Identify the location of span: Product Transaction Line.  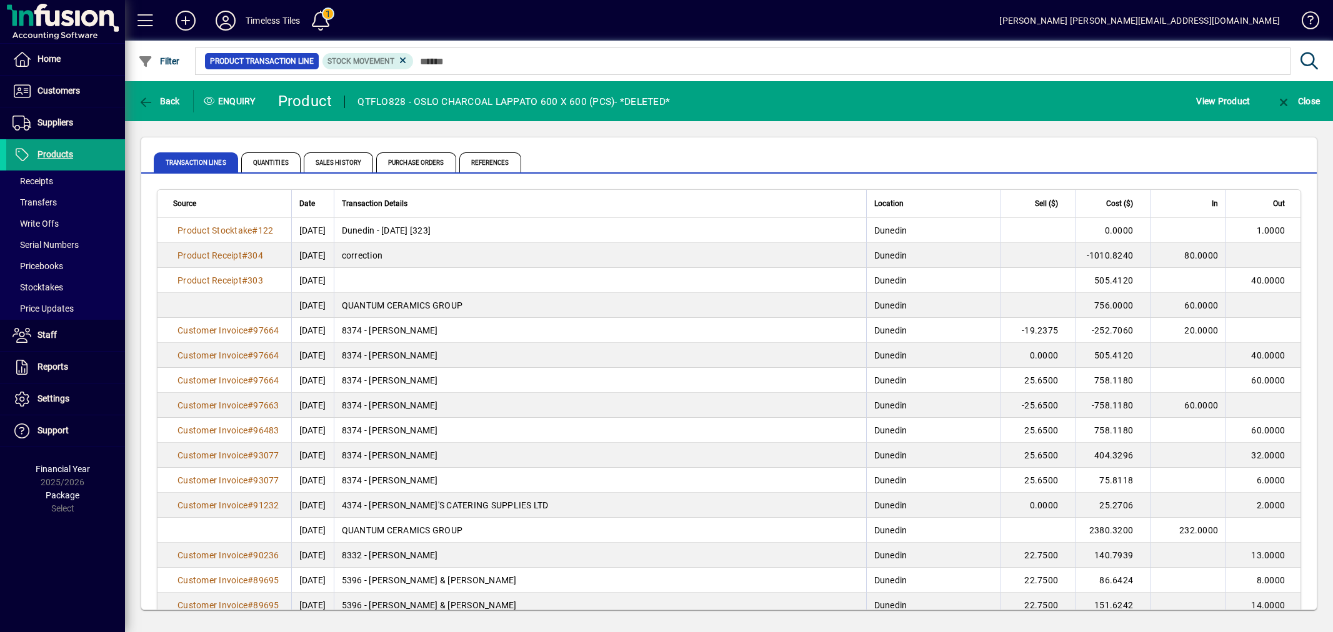
(262, 61).